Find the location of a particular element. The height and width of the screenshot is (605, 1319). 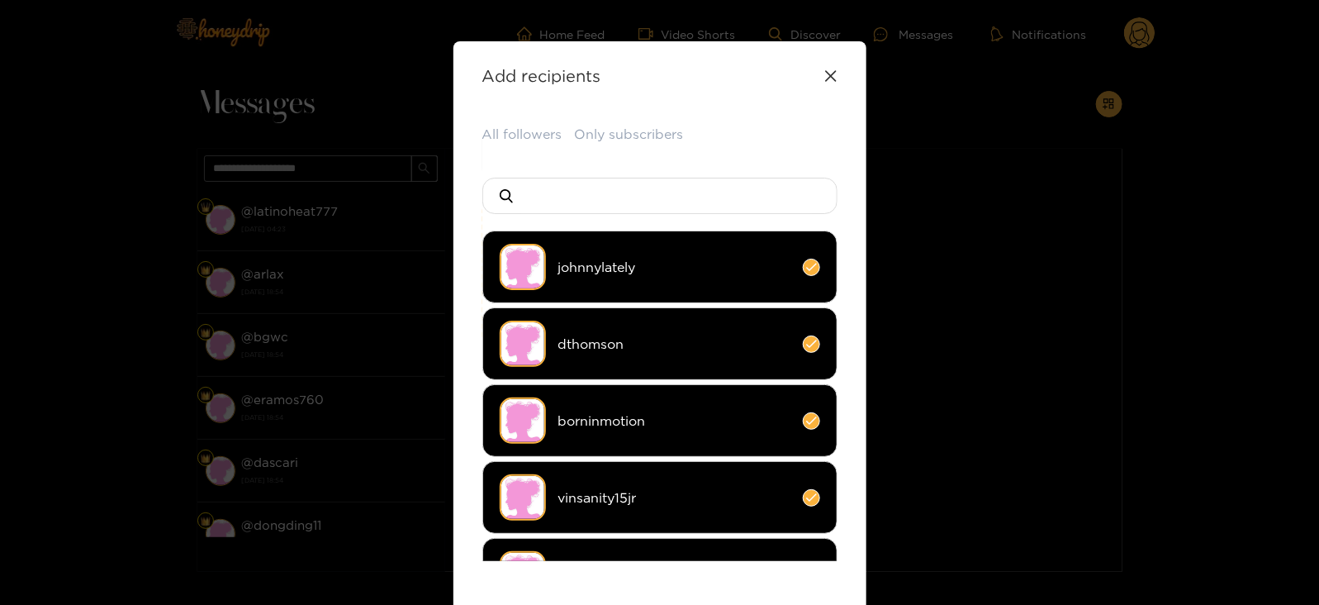

span: johnnylately is located at coordinates (674, 267).